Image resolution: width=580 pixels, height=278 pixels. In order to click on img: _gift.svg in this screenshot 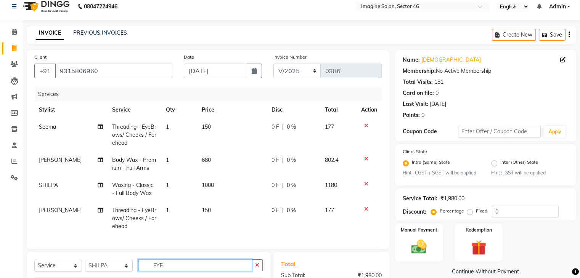, I will do `click(478, 248)`.